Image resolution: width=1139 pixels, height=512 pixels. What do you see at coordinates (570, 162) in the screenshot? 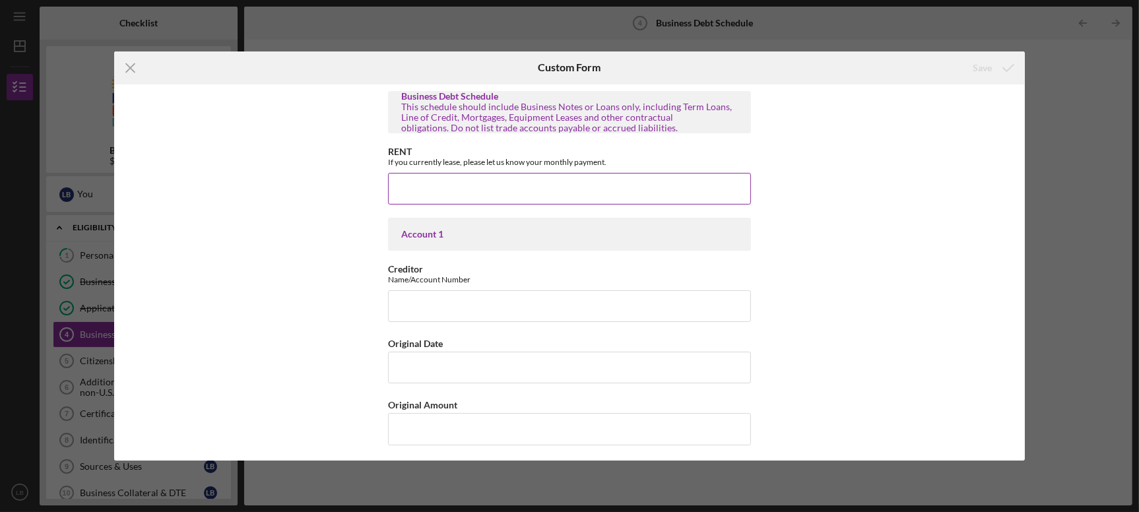
I see `div: If you currently lease, please let us know your monthly payment.` at bounding box center [570, 162].